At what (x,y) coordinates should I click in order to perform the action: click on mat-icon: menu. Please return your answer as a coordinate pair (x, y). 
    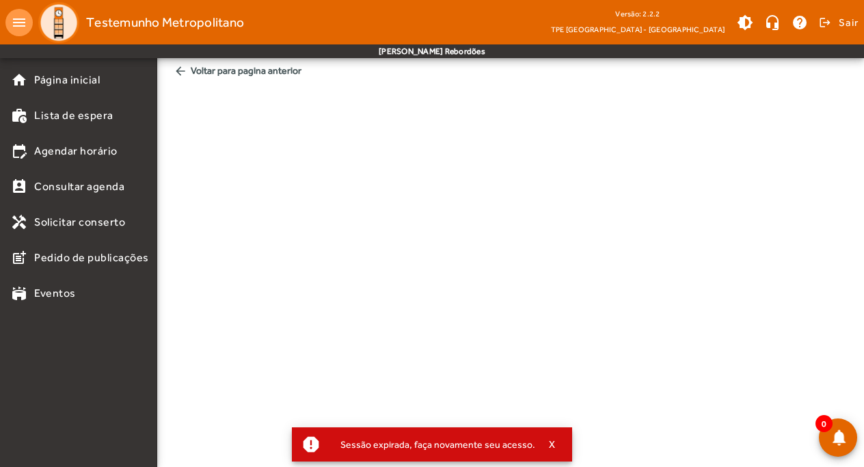
    Looking at the image, I should click on (19, 23).